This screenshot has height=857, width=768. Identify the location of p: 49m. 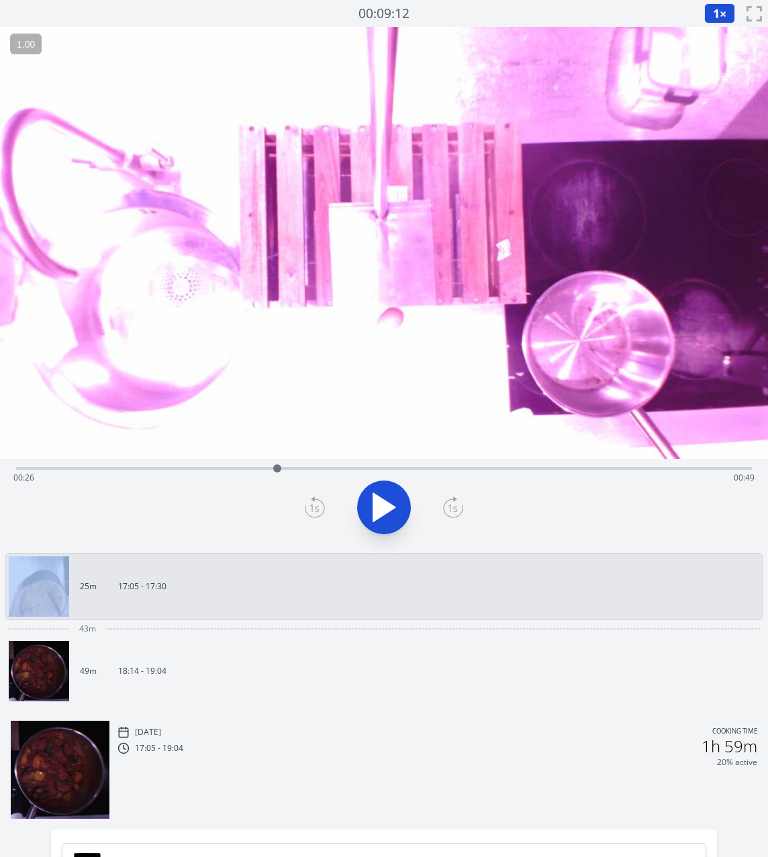
(88, 671).